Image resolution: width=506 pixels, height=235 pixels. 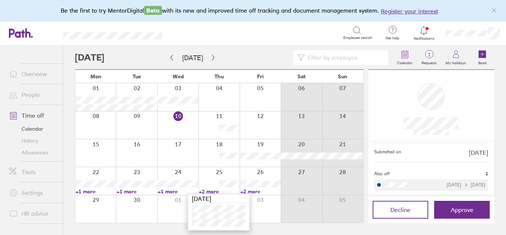 I want to click on a: My holidays, so click(x=456, y=57).